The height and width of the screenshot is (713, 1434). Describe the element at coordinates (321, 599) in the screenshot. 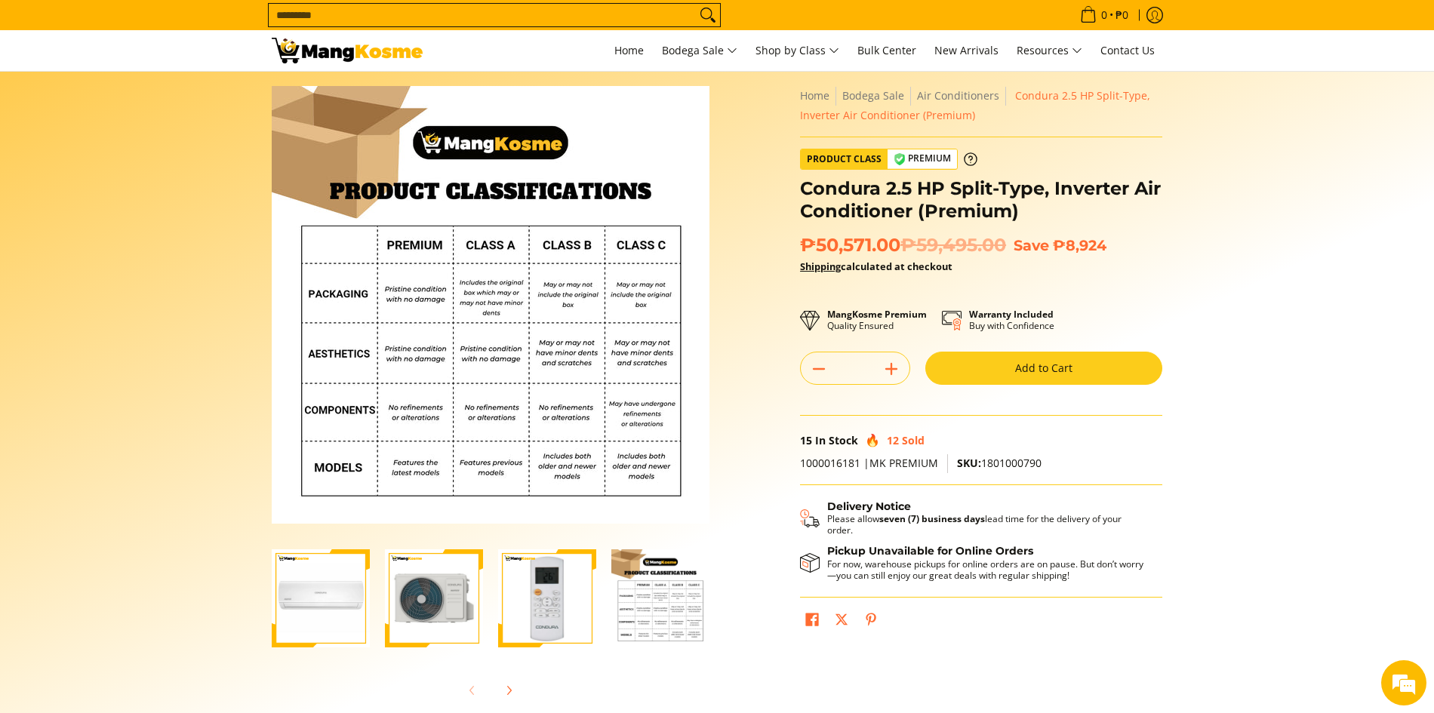

I see `img: condura-split-type-inverter-air-conditioner-class-b-full-view-mang-kosme` at that location.